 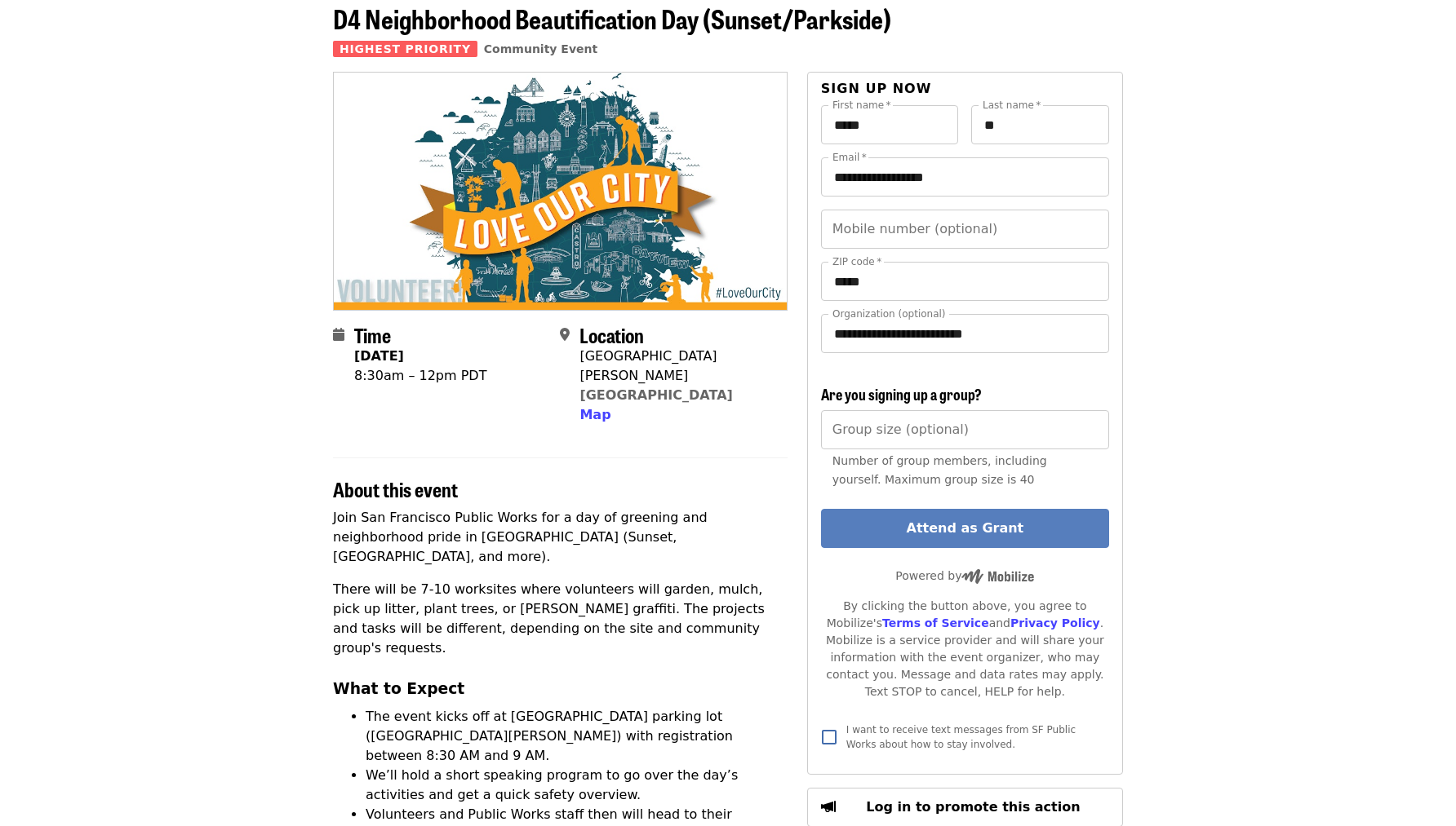 I want to click on span: I want to receive text messages from SF Public Works about how to stay involved., so click(x=961, y=737).